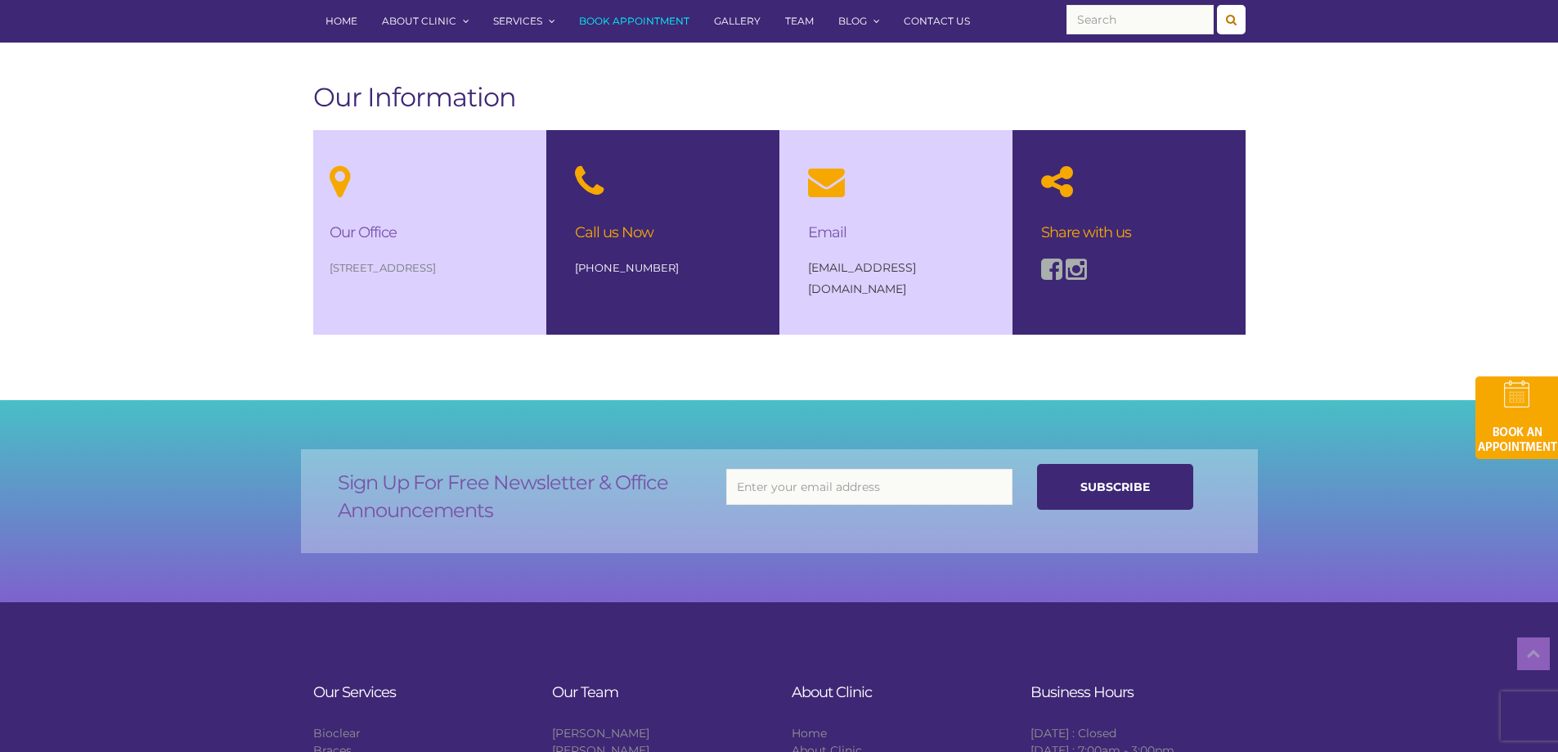 The image size is (1558, 752). Describe the element at coordinates (420, 692) in the screenshot. I see `h3: Our Services` at that location.